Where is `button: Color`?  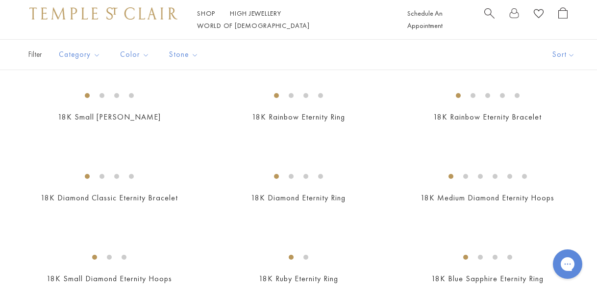
button: Color is located at coordinates (135, 54).